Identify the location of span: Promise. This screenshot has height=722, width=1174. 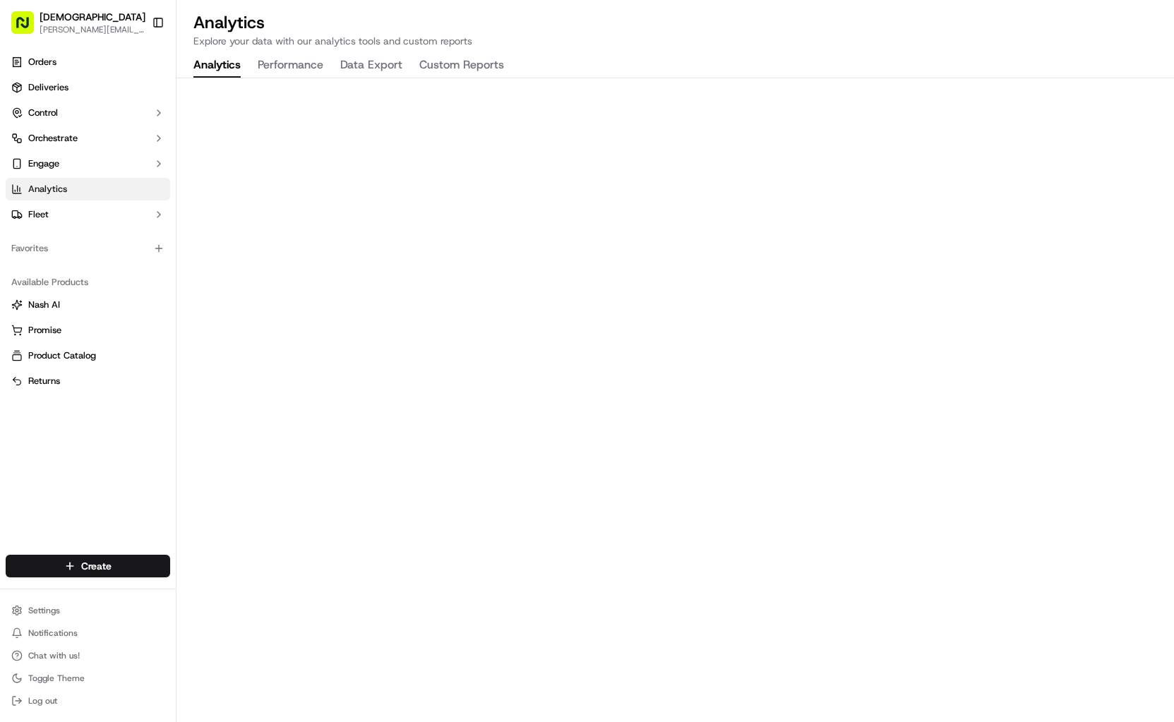
(44, 330).